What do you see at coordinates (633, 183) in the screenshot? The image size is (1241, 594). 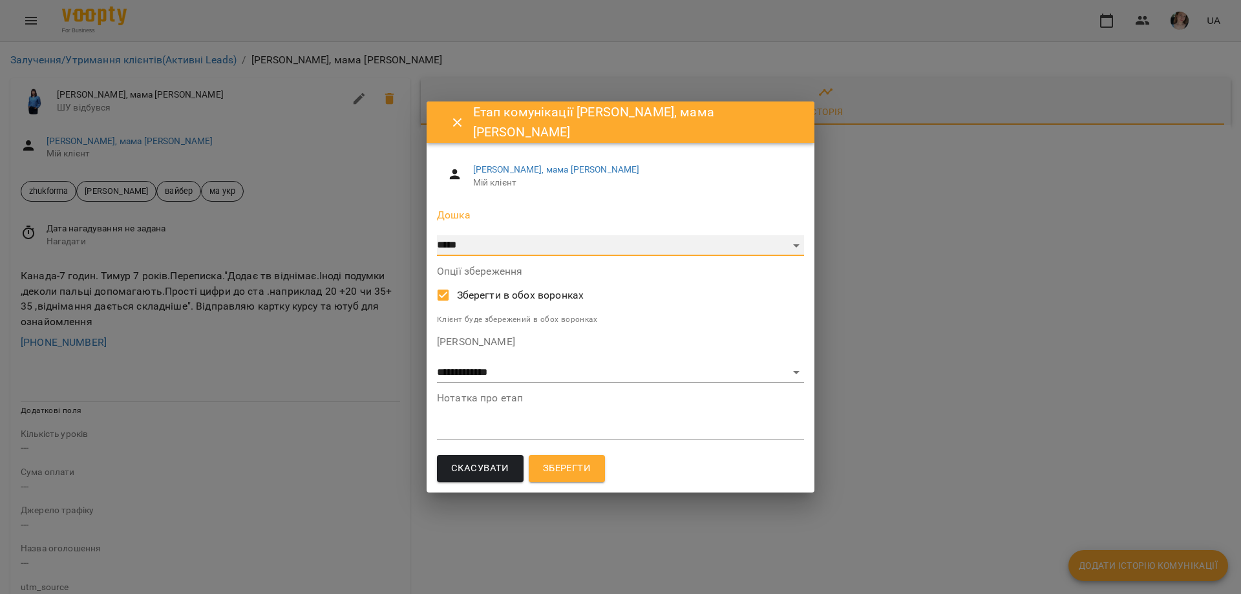 I see `span: Мій клієнт` at bounding box center [633, 183].